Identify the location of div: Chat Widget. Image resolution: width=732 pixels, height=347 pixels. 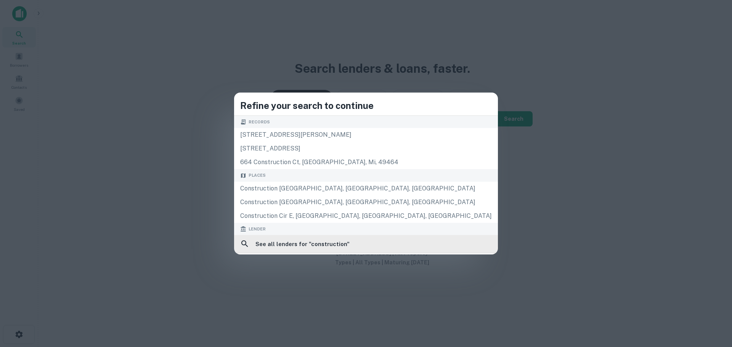
(713, 305).